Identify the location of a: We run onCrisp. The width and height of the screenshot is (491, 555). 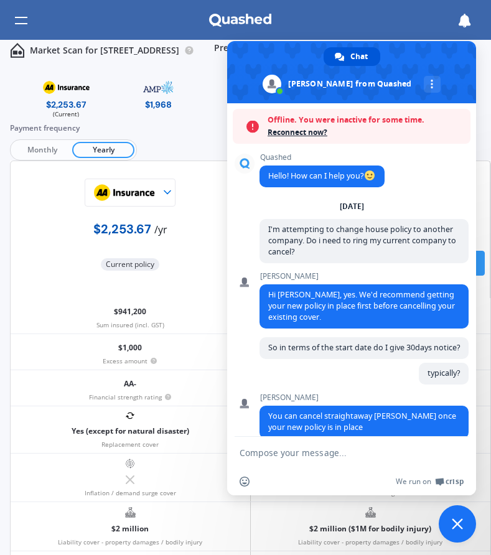
(429, 482).